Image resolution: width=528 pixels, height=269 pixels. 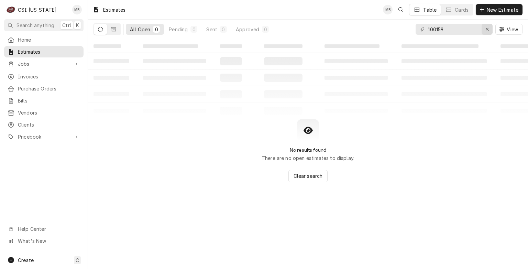 What do you see at coordinates (308, 150) in the screenshot?
I see `h2: No results found` at bounding box center [308, 150].